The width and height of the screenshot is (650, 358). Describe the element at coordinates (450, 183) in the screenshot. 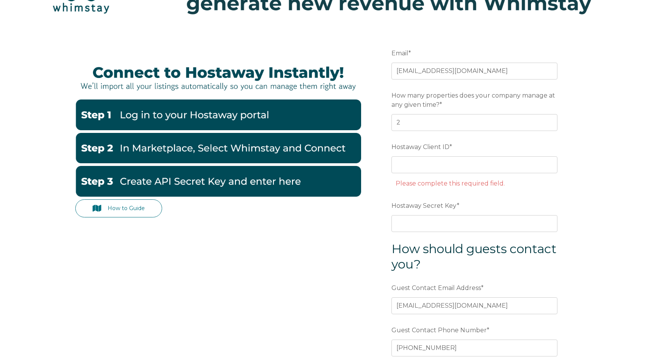

I see `label: Please complete this required field.` at that location.